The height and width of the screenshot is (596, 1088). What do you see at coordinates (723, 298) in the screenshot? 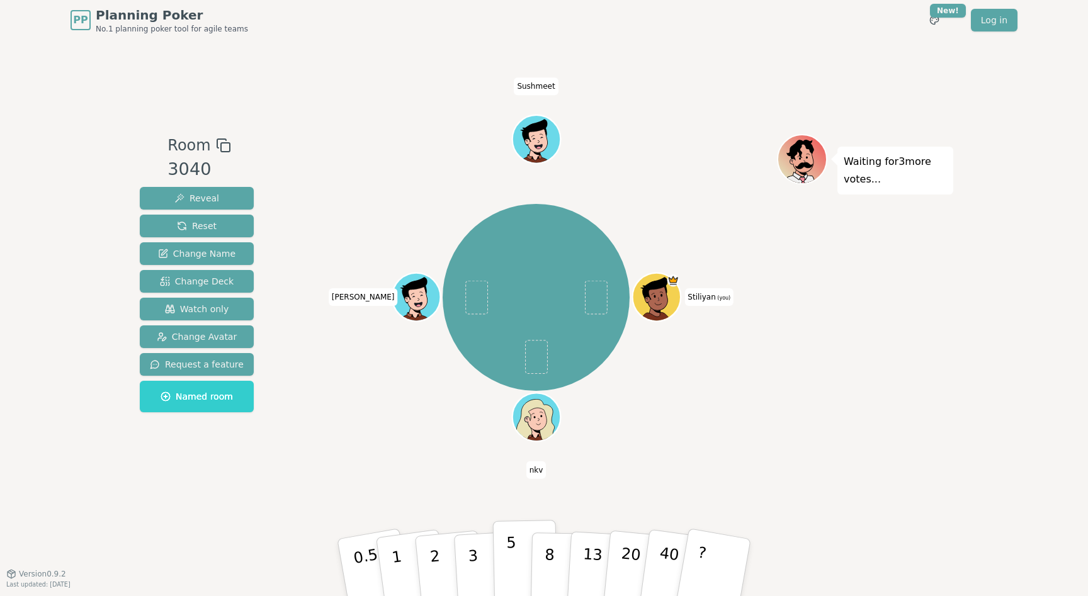
I see `span: (you)` at bounding box center [723, 298].